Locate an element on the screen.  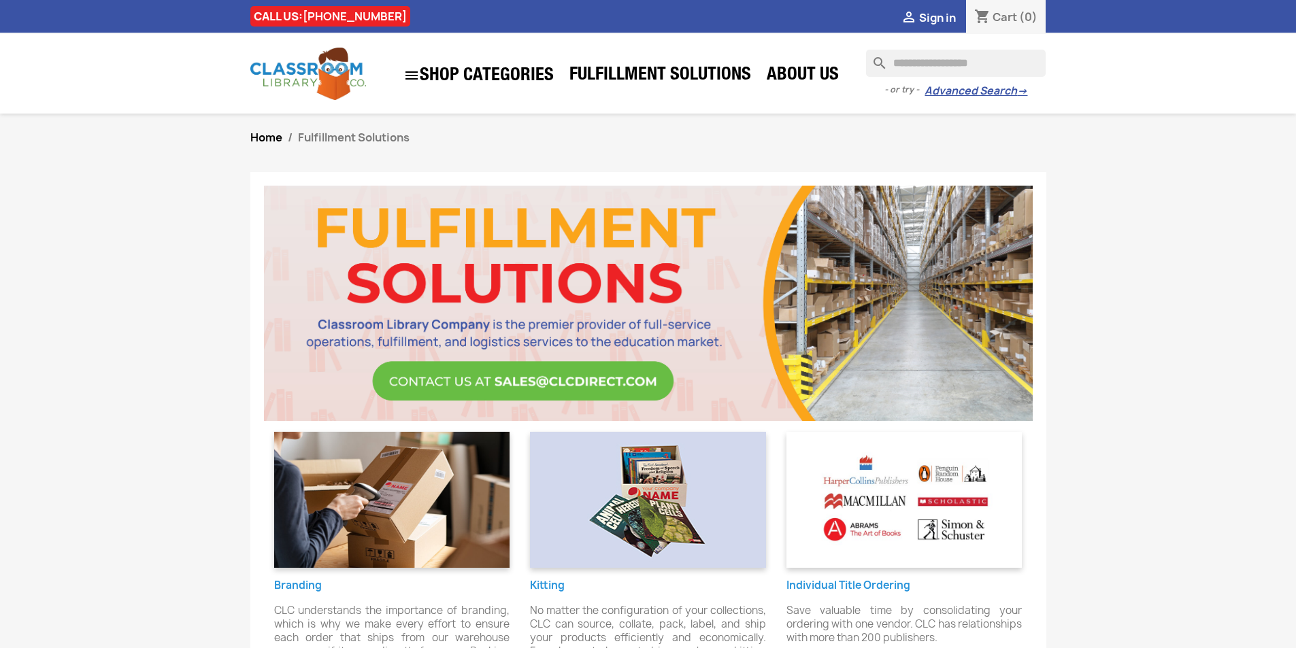
a: Home is located at coordinates (266, 137).